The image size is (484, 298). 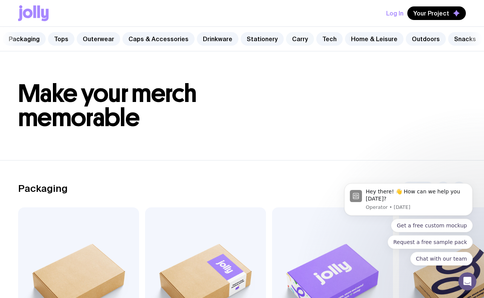 I want to click on div: Message content, so click(x=84, y=70).